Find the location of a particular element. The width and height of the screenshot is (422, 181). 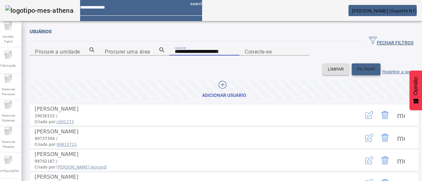

button: Feedback - Mostrar pesquisa is located at coordinates (415, 91).